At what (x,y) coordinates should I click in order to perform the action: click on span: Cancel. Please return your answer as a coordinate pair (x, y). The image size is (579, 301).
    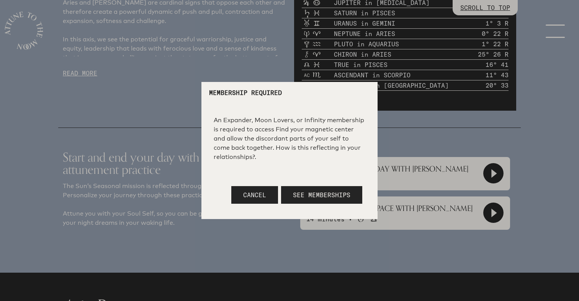
    Looking at the image, I should click on (254, 195).